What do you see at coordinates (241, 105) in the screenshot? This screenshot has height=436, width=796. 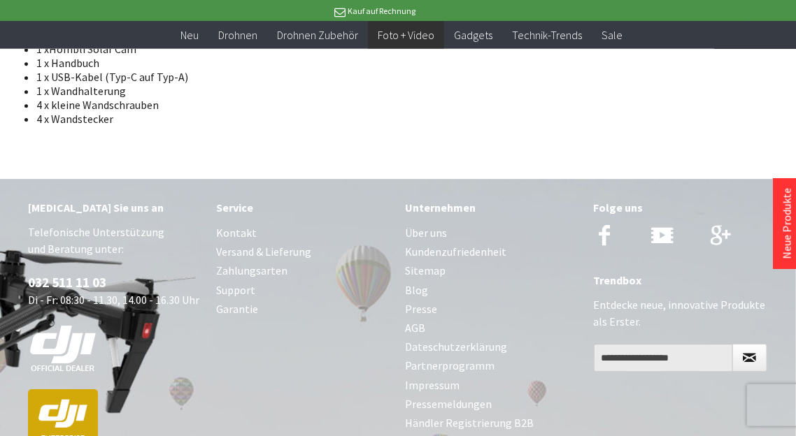 I see `li: 4 x kleine Wandschrauben` at bounding box center [241, 105].